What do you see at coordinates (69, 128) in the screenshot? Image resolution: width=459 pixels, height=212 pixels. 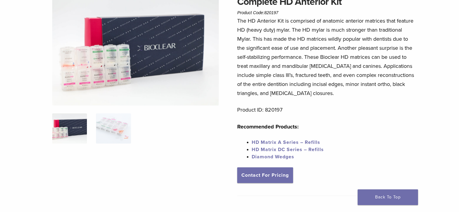 I see `img: IMG_8088-1-324x324.jpg` at bounding box center [69, 128].